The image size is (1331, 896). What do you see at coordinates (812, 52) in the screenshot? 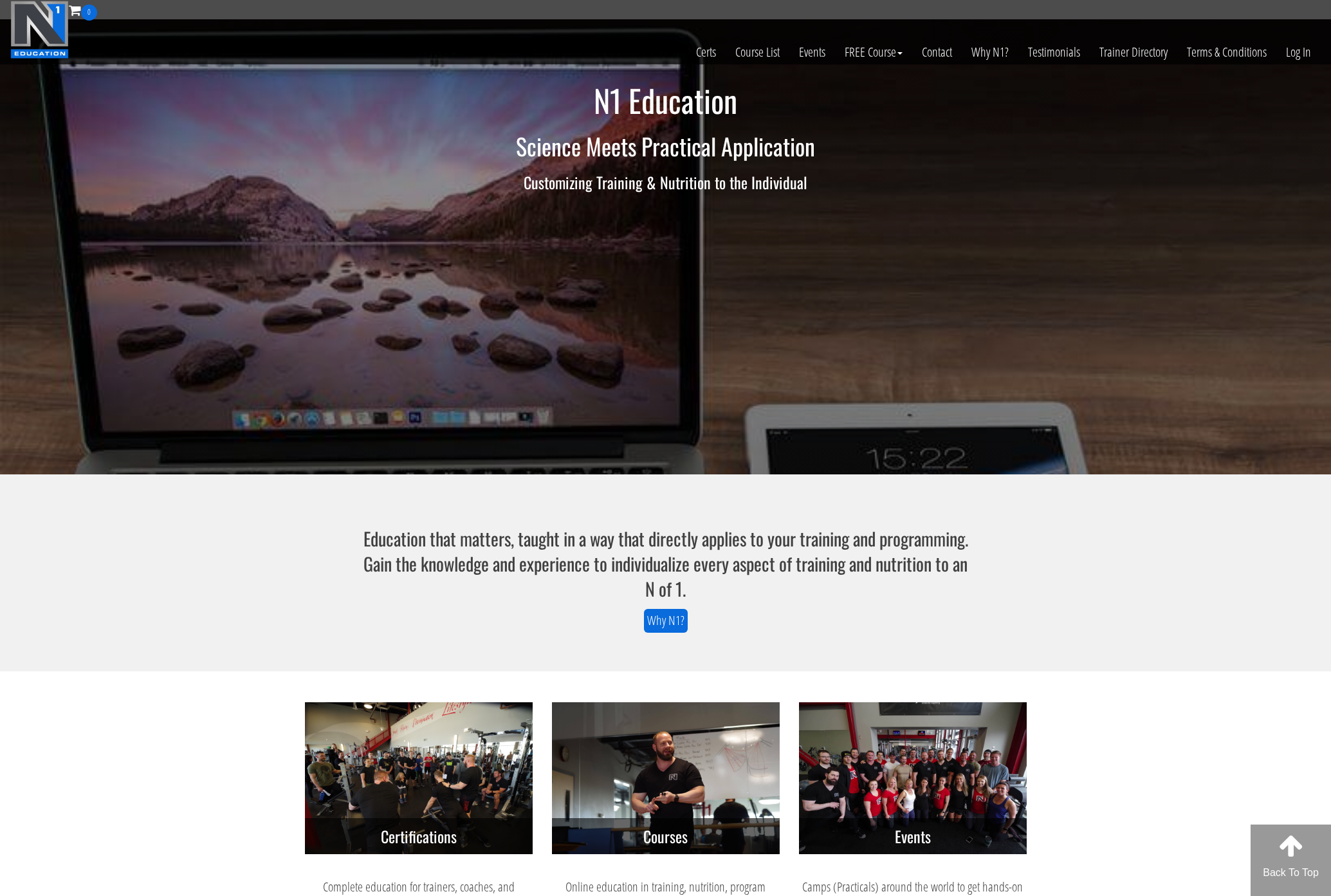
I see `a: Events` at bounding box center [812, 52].